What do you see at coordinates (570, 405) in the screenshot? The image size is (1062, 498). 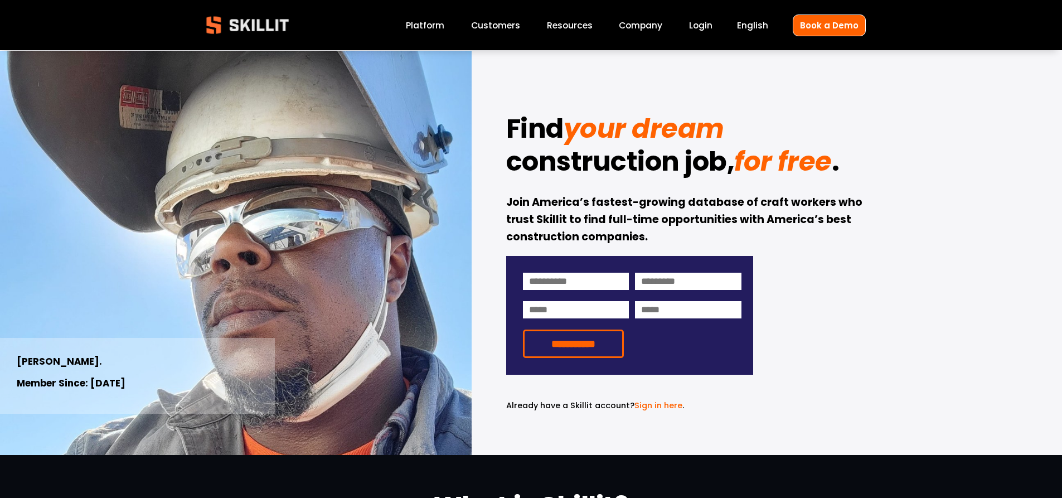 I see `span: Already have a Skillit account?` at bounding box center [570, 405].